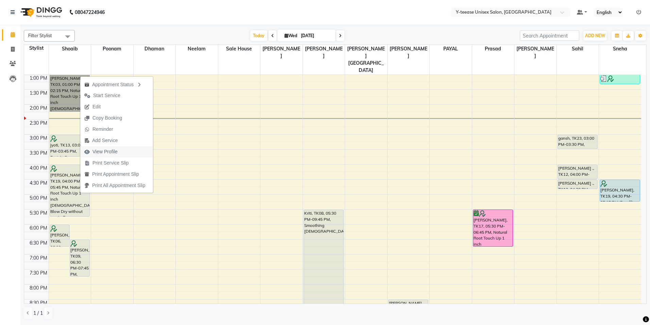 This screenshot has width=650, height=325. I want to click on span: Wed, so click(291, 35).